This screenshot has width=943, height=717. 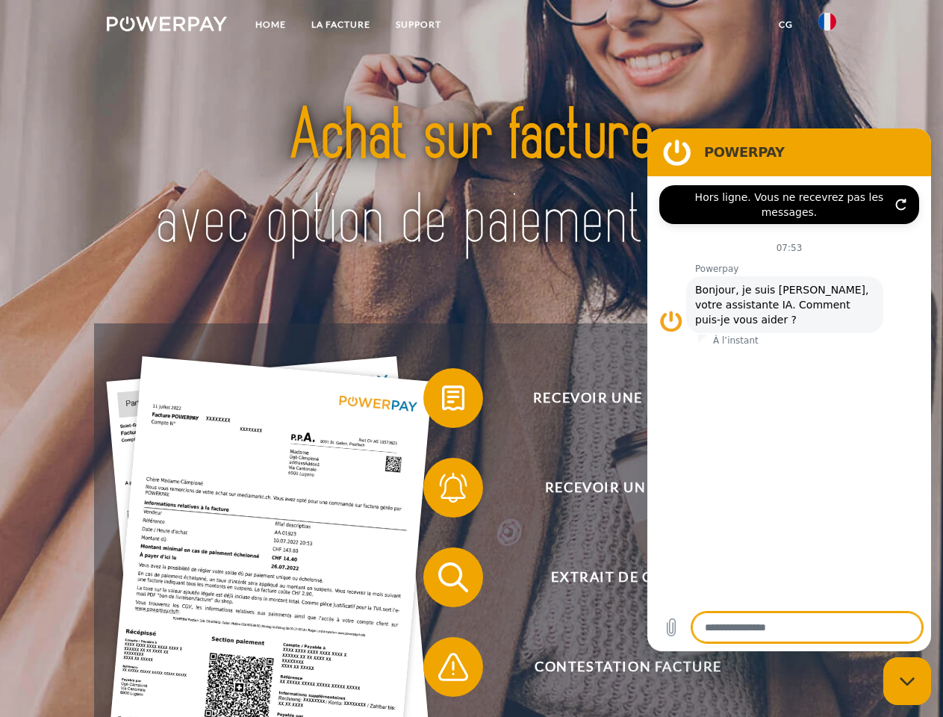 I want to click on p: Ce chat est enregistré à l’aide d’un service cloud et est soumis aux conditions de notre ., so click(x=142, y=78).